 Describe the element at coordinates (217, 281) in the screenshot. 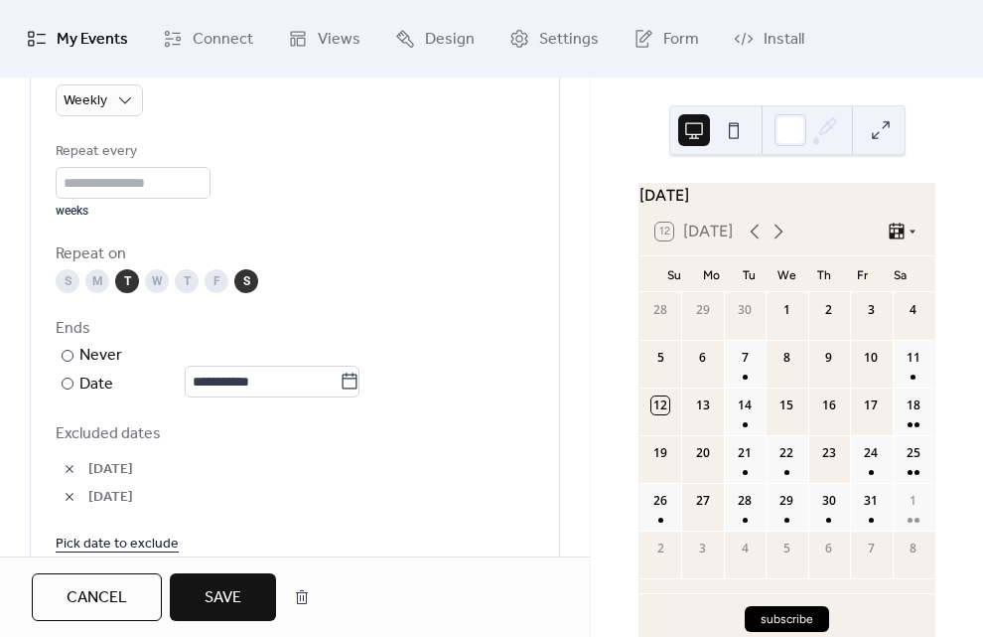

I see `div: F` at that location.